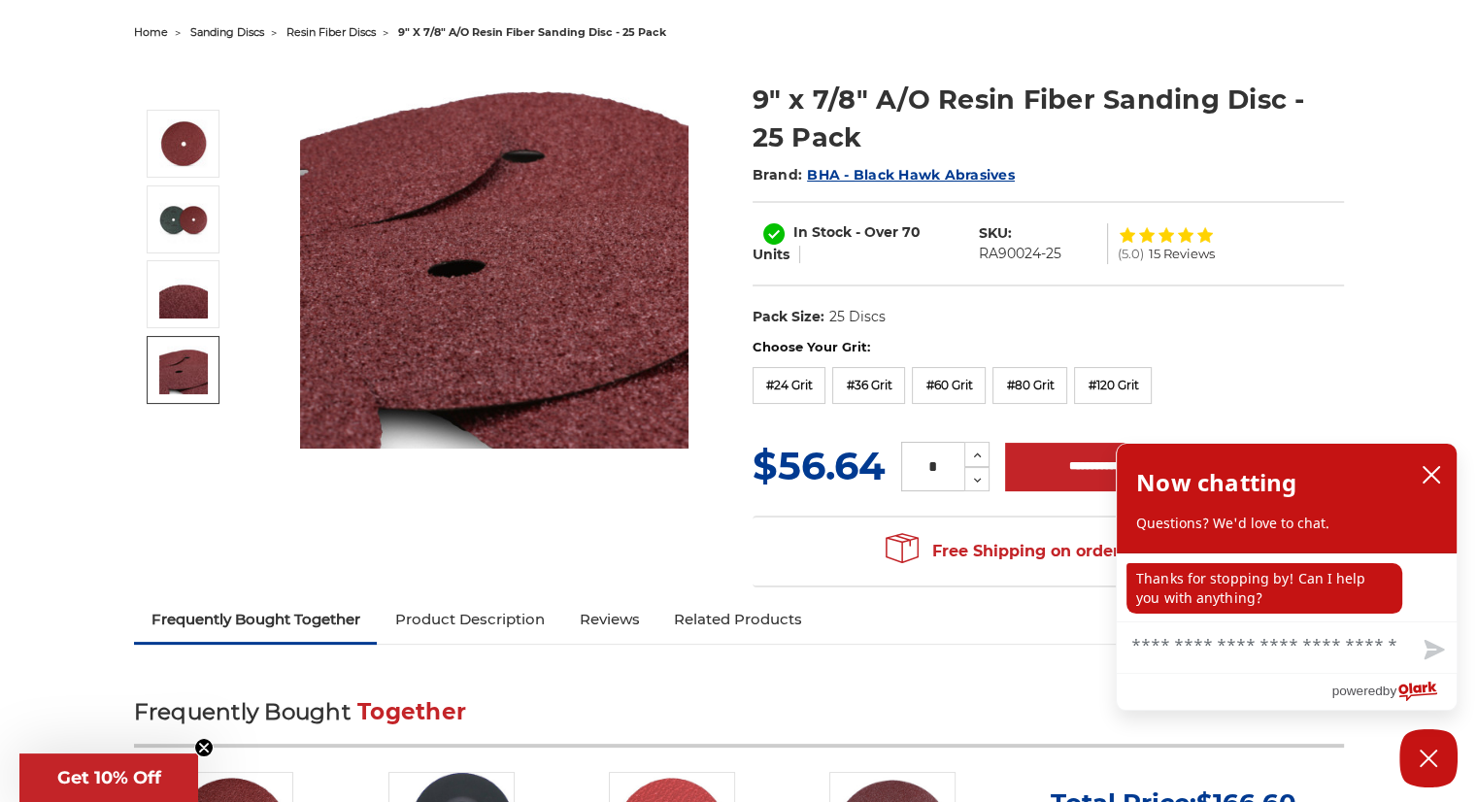 The height and width of the screenshot is (802, 1477). I want to click on button: Send message, so click(1432, 651).